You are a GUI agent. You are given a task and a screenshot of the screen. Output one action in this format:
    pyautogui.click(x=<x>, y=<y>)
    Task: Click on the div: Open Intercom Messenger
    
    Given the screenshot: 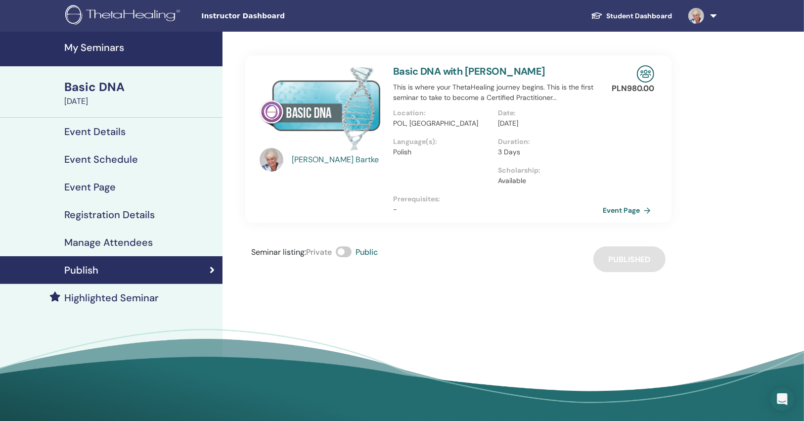 What is the action you would take?
    pyautogui.click(x=783, y=399)
    